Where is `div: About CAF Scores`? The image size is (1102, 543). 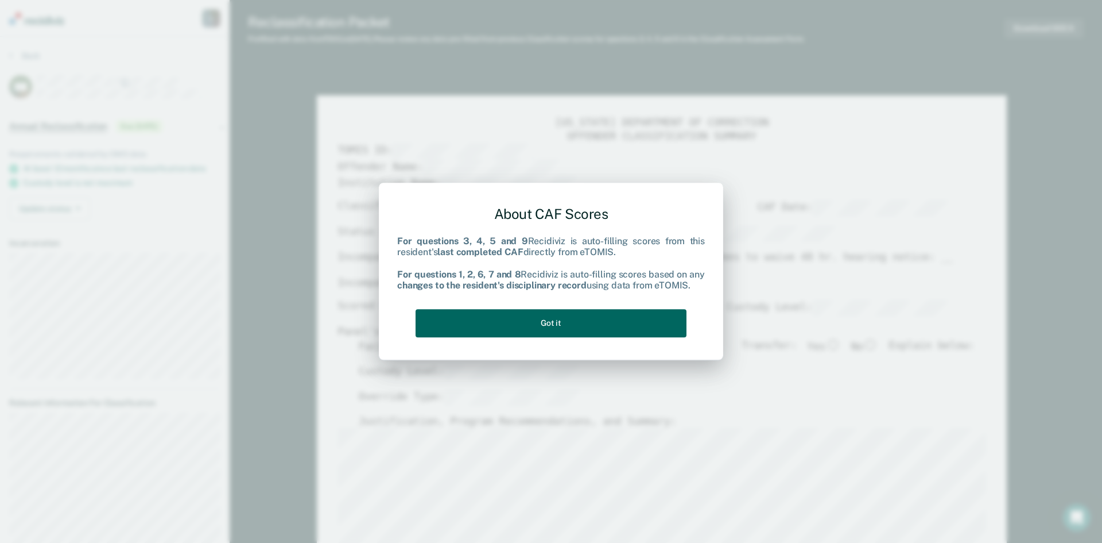 div: About CAF Scores is located at coordinates (551, 214).